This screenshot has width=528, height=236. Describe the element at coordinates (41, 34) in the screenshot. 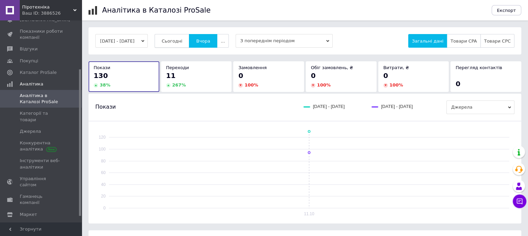

I see `span: Показники роботи компанії` at that location.